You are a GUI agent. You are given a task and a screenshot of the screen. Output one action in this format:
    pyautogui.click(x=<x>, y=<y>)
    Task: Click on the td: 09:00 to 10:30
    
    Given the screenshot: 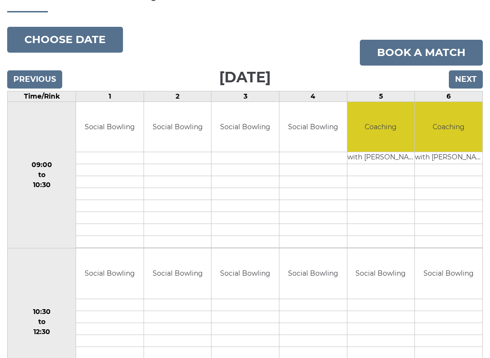 What is the action you would take?
    pyautogui.click(x=42, y=175)
    